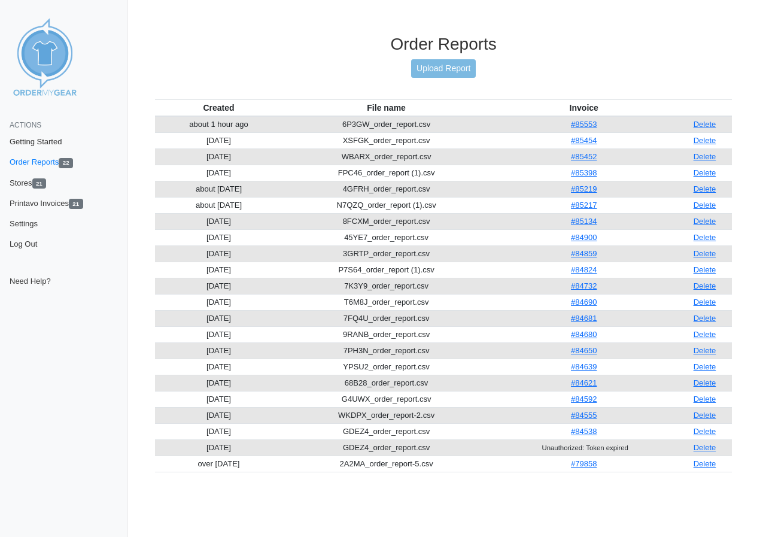  I want to click on td: 8FCXM_order_report.csv, so click(387, 221).